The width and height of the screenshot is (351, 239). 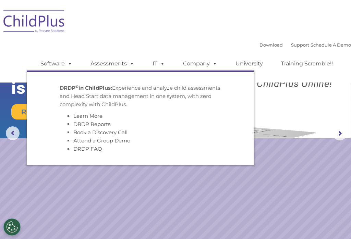 What do you see at coordinates (67, 69) in the screenshot?
I see `rs-layer: The Future of ChildPlus is Here!` at bounding box center [67, 69].